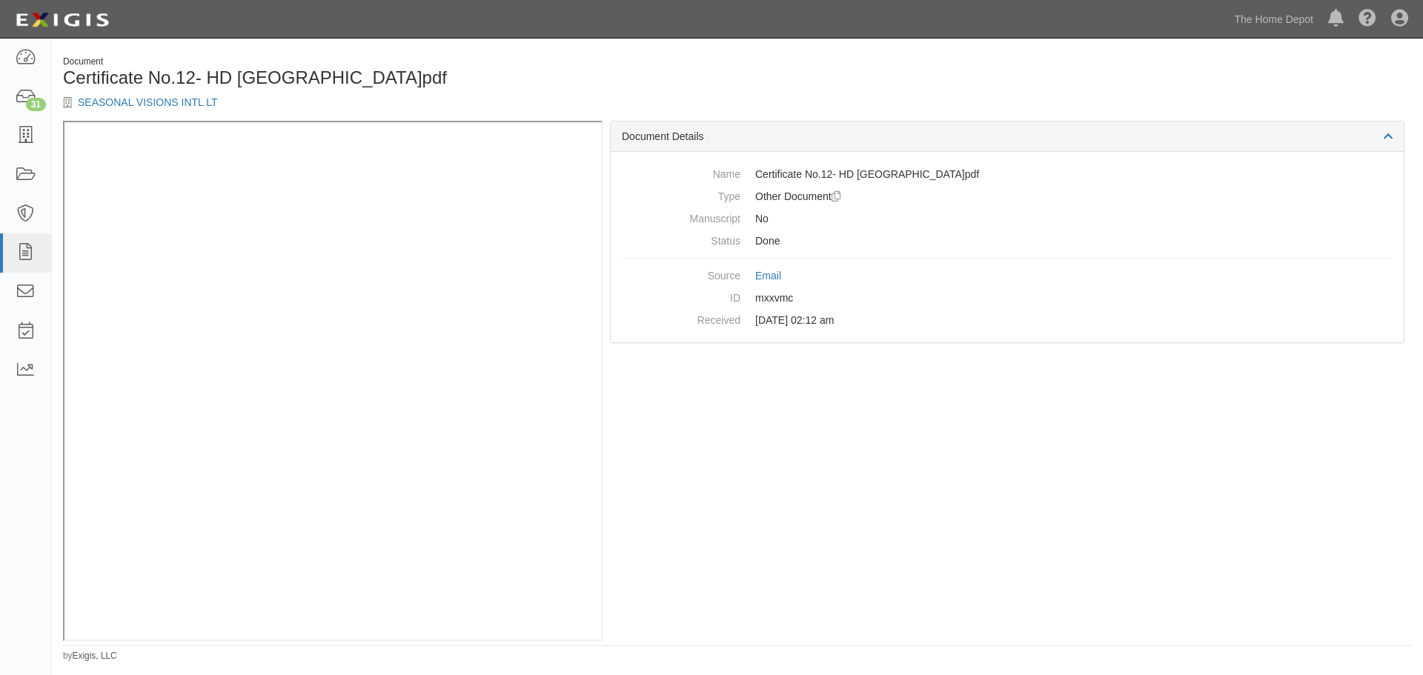 The width and height of the screenshot is (1423, 675). Describe the element at coordinates (1007, 136) in the screenshot. I see `div: Document Details` at that location.